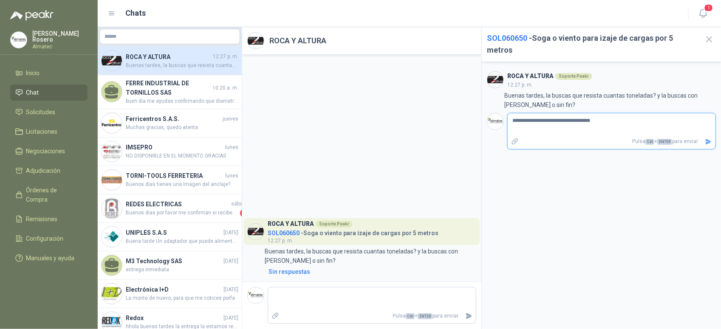 The height and width of the screenshot is (329, 721). What do you see at coordinates (49, 93) in the screenshot?
I see `a: Chat` at bounding box center [49, 93].